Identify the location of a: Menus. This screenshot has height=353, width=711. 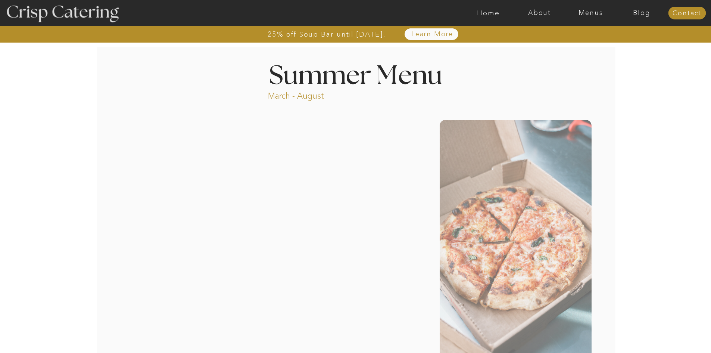
(590, 13).